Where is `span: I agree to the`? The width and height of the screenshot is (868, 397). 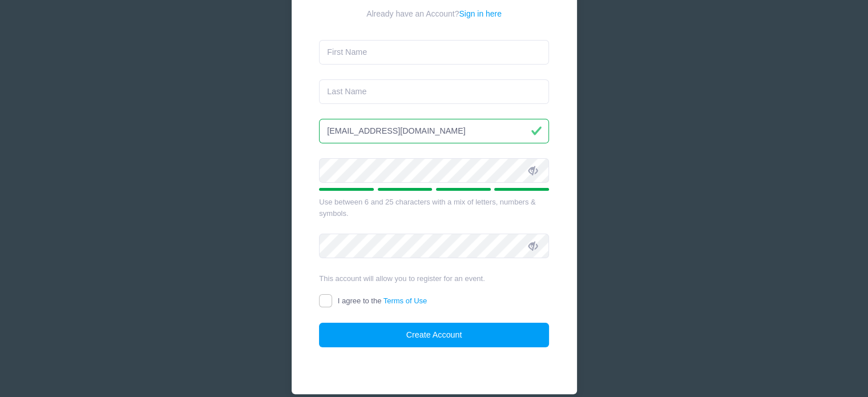
span: I agree to the is located at coordinates (382, 300).